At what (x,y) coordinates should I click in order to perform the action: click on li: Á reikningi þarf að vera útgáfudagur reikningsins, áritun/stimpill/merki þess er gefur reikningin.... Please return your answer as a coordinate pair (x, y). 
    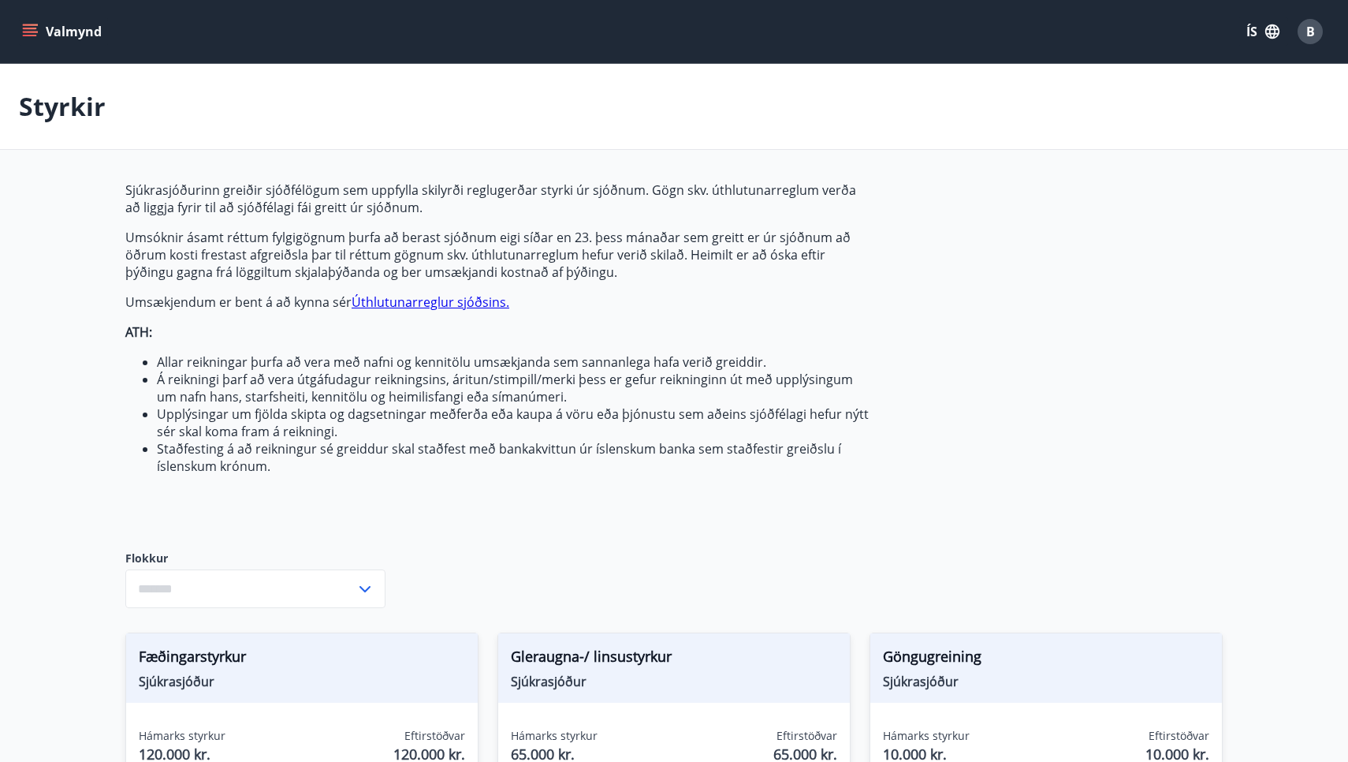
    Looking at the image, I should click on (513, 388).